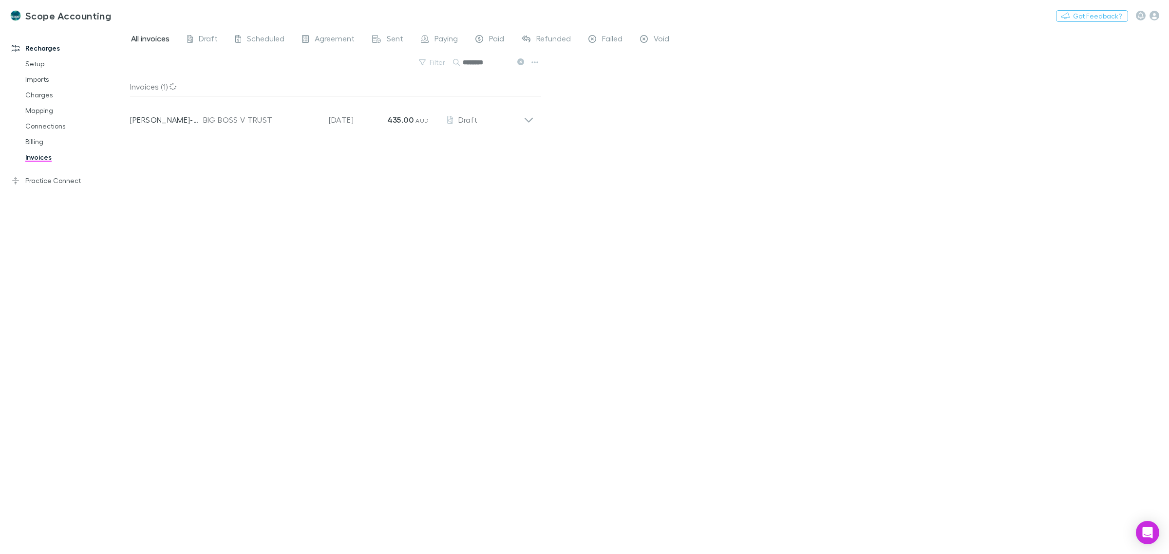 The height and width of the screenshot is (554, 1169). Describe the element at coordinates (446, 40) in the screenshot. I see `span: Paying` at that location.